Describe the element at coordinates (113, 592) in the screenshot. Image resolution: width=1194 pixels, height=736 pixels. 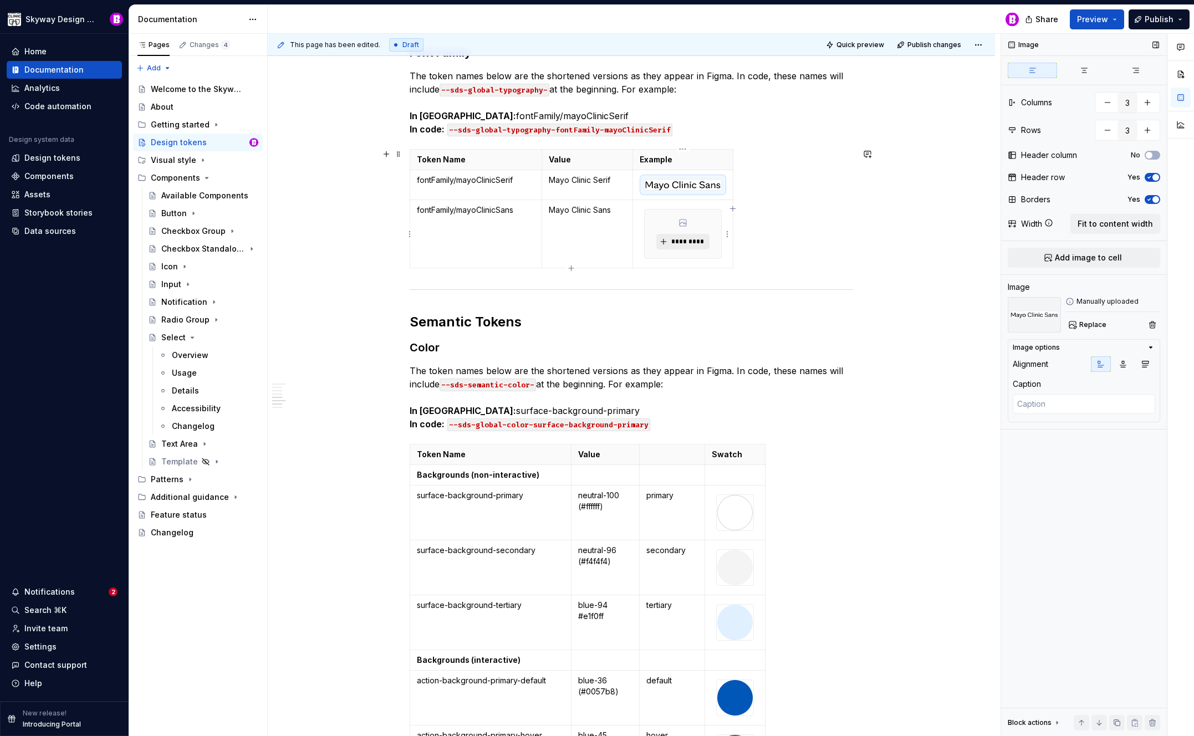
I see `span: 2` at that location.